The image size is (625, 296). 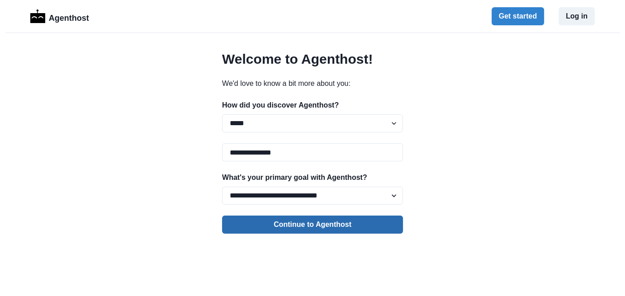 What do you see at coordinates (60, 16) in the screenshot?
I see `a: LogoAgenthost` at bounding box center [60, 16].